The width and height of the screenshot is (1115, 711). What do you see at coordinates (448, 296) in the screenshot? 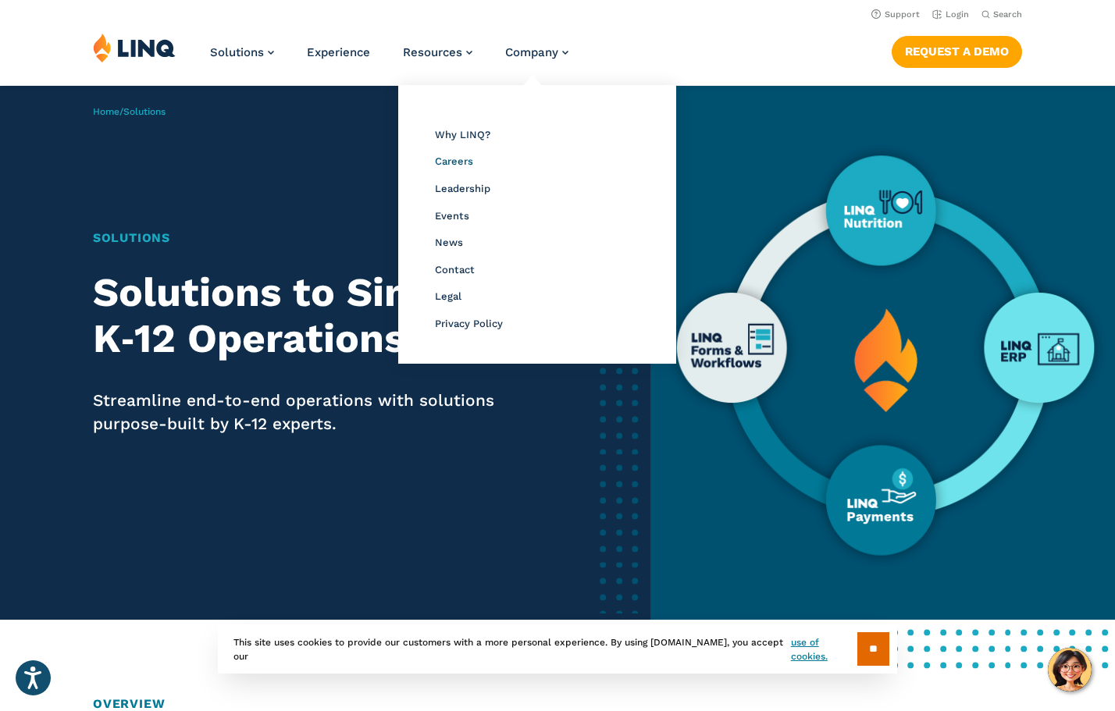
I see `span: Legal` at bounding box center [448, 296].